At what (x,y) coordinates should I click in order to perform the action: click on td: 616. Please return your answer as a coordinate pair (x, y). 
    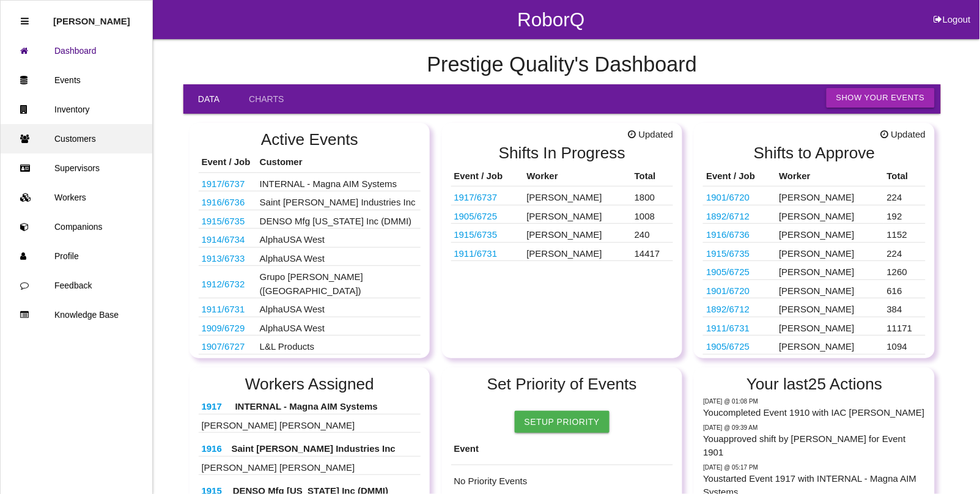
    Looking at the image, I should click on (905, 288).